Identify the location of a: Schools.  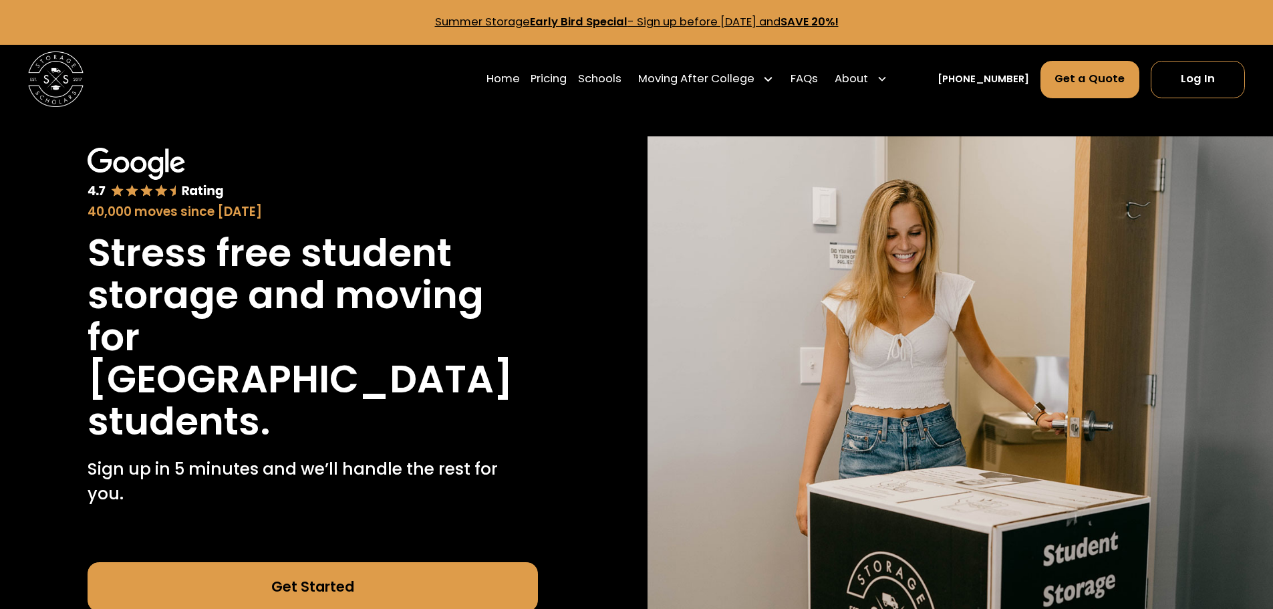
(600, 79).